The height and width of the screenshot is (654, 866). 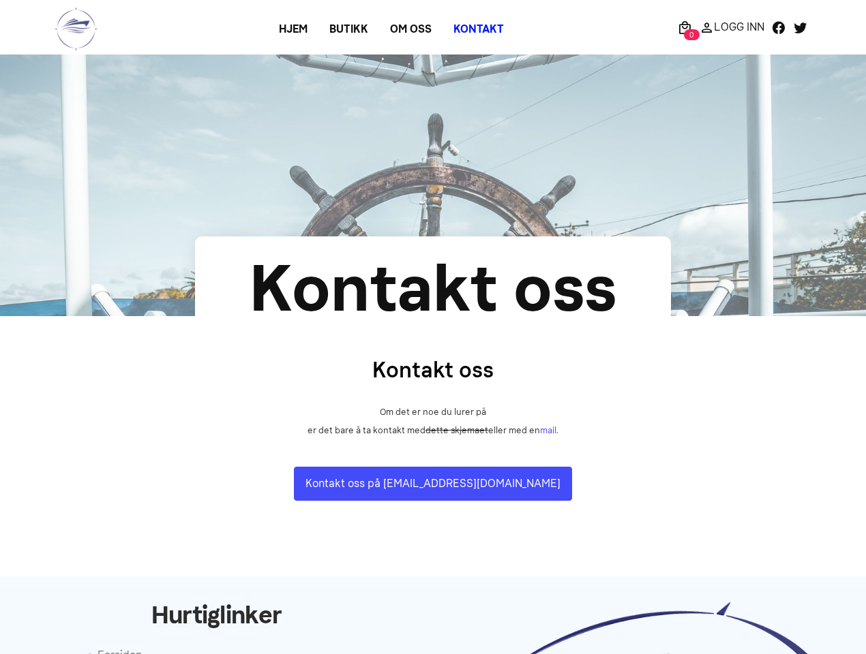 I want to click on a: Kontakt, so click(x=478, y=29).